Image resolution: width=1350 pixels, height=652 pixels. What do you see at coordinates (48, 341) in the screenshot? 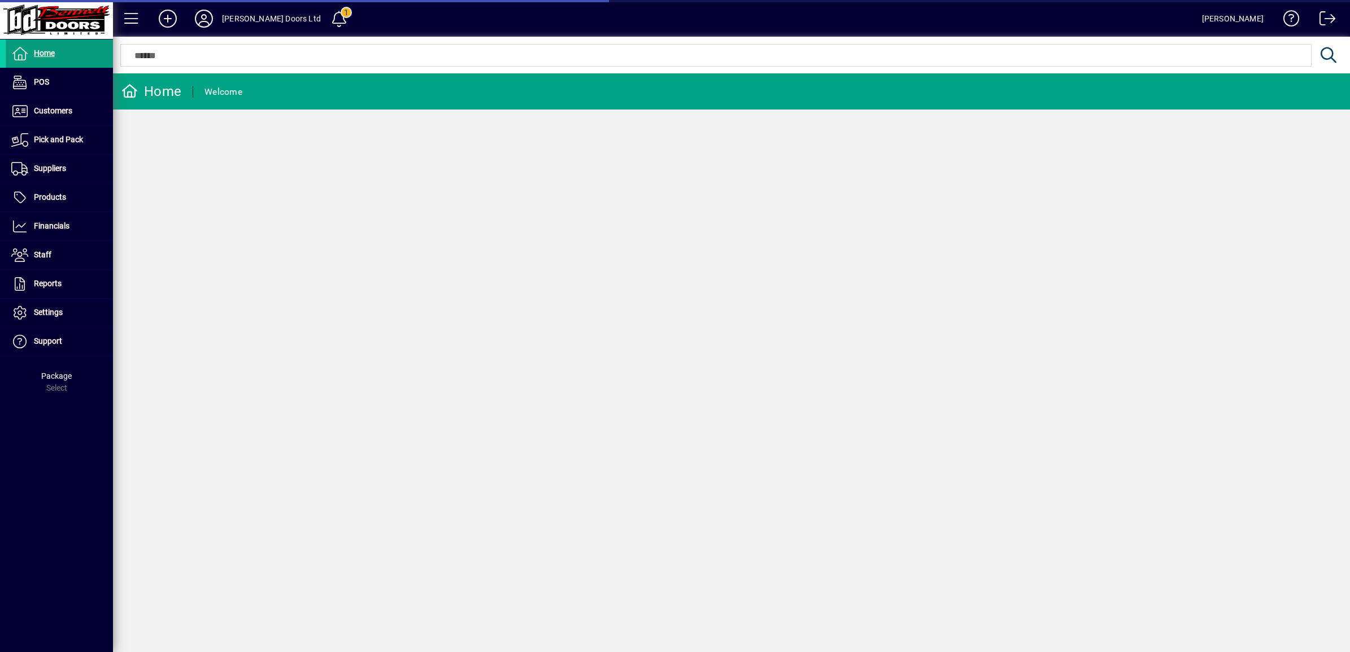
I see `span: Support` at bounding box center [48, 341].